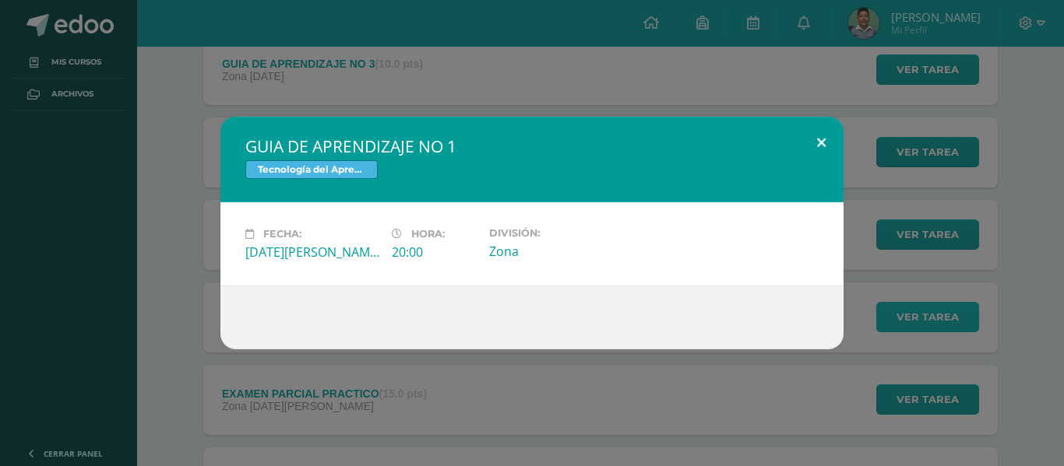 The width and height of the screenshot is (1064, 466). What do you see at coordinates (311, 170) in the screenshot?
I see `span: Tecnología del Aprendizaje y la Comunicación (Informática)` at bounding box center [311, 170].